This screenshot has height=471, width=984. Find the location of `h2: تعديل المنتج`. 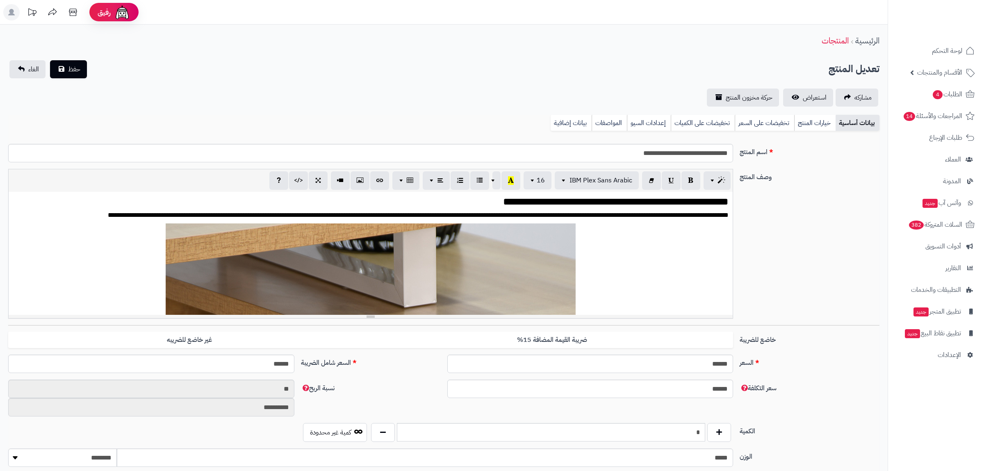

h2: تعديل المنتج is located at coordinates (854, 69).